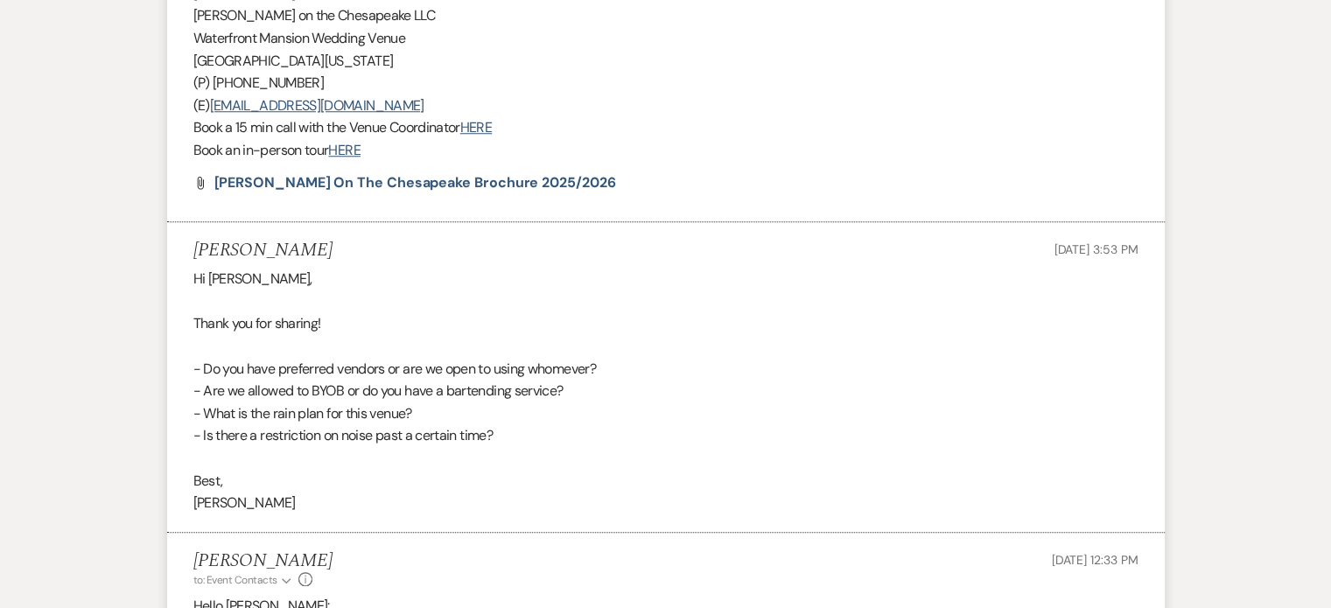 The height and width of the screenshot is (608, 1331). Describe the element at coordinates (666, 39) in the screenshot. I see `p: Waterfront Mansion Wedding Venue` at that location.